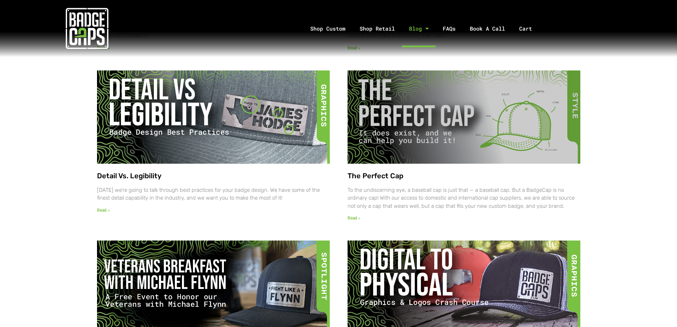 The width and height of the screenshot is (677, 327). What do you see at coordinates (463, 117) in the screenshot?
I see `img: Featured Image that reads: The Perfect Cap: It does exist, and we can help you build it! The perf...` at bounding box center [463, 117].